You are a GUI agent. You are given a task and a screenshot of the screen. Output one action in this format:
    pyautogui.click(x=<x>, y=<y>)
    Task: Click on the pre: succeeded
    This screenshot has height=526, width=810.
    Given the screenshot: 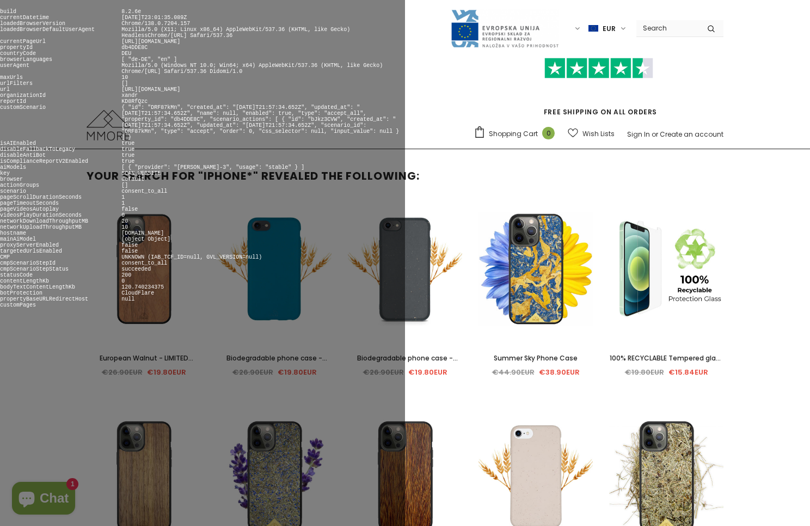 What is the action you would take?
    pyautogui.click(x=136, y=269)
    